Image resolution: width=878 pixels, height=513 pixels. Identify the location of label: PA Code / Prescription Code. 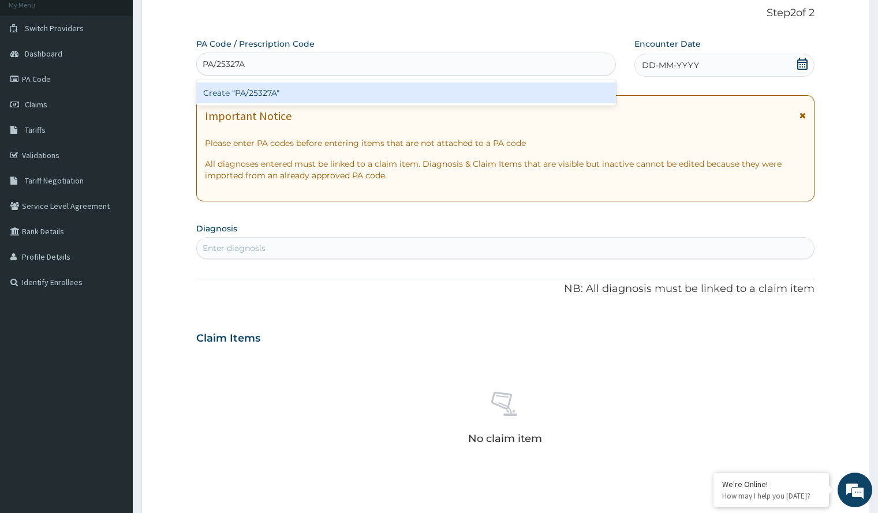
(255, 44).